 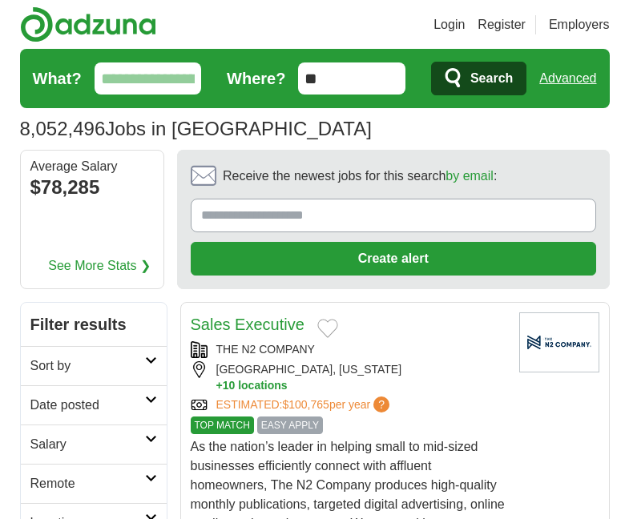 I want to click on h2: Salary, so click(x=87, y=445).